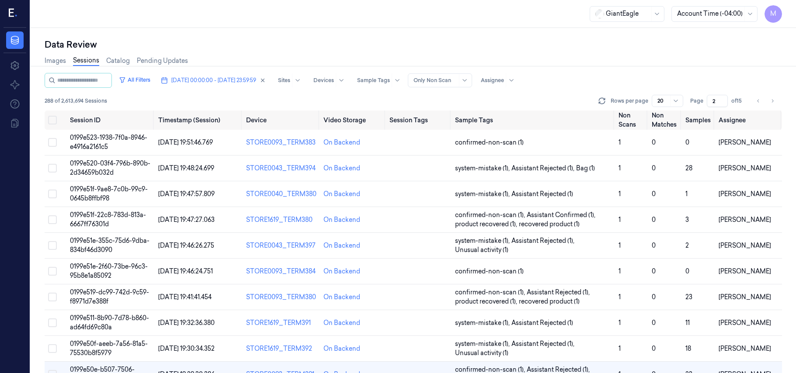  What do you see at coordinates (108, 219) in the screenshot?
I see `span: 0199e51f-22c8-783d-813a-6667ff76301d` at bounding box center [108, 219].